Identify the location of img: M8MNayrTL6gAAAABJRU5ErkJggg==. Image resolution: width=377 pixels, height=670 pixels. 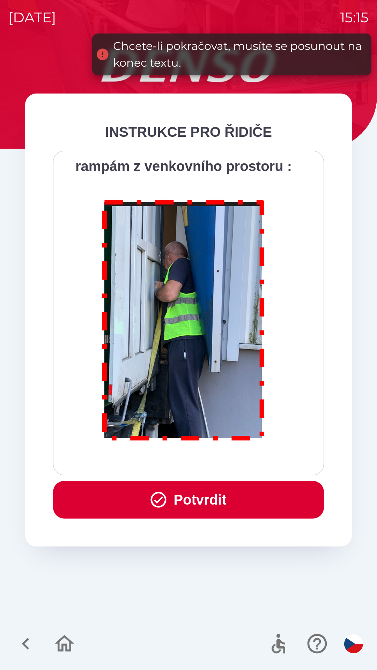
(184, 319).